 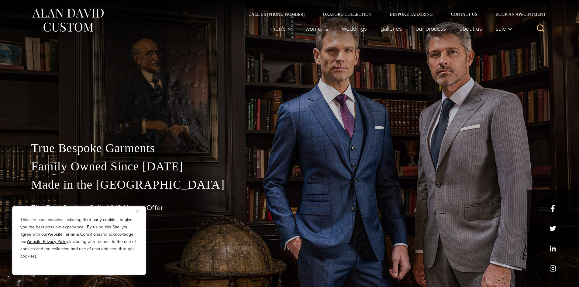 I want to click on a: Oxxford Collection, so click(x=347, y=14).